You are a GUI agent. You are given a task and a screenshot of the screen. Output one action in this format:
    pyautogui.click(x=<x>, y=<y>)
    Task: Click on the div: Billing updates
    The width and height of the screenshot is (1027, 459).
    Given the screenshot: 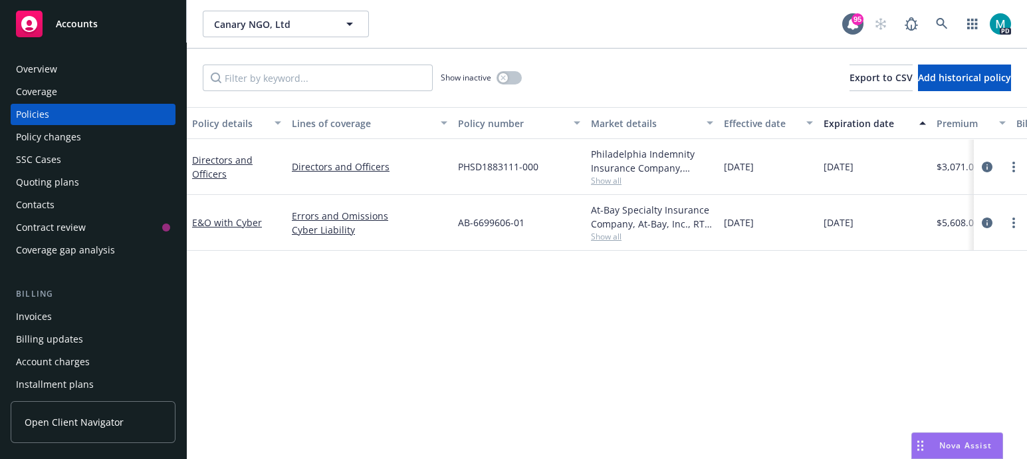 What is the action you would take?
    pyautogui.click(x=49, y=339)
    